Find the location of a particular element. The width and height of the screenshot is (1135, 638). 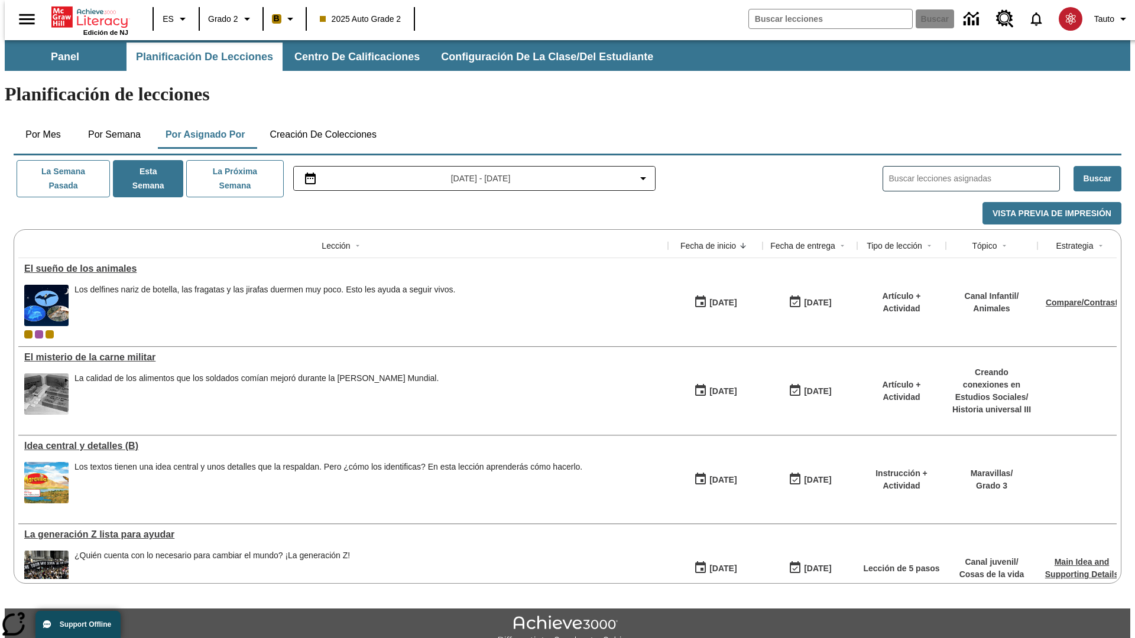

span: B is located at coordinates (277, 18).